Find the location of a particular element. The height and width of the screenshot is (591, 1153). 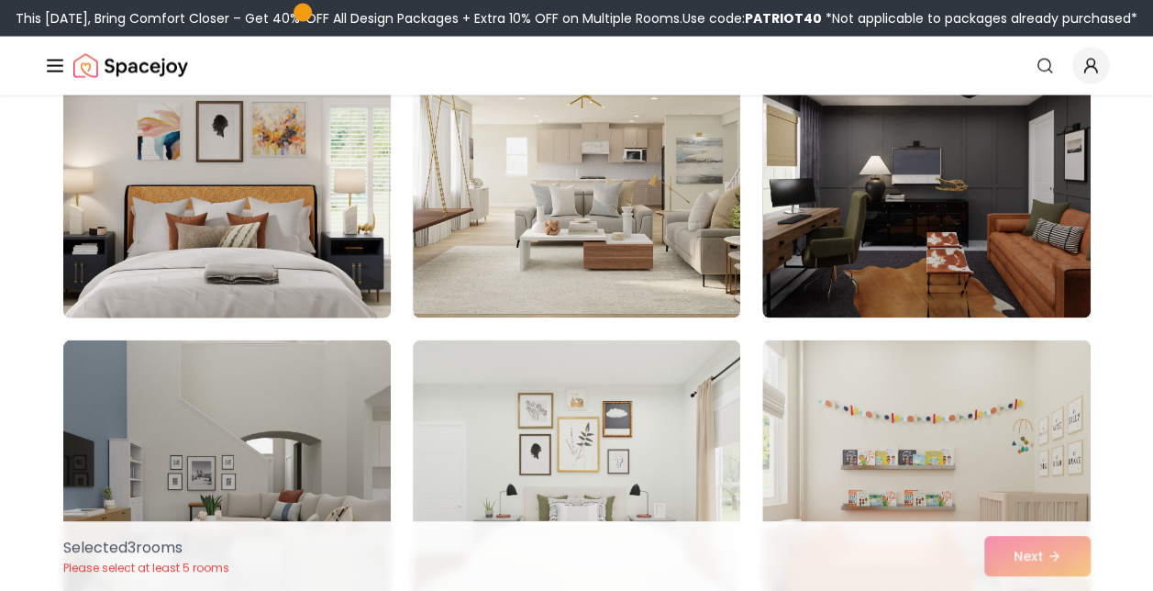

p: Please select at least 5 rooms is located at coordinates (146, 568).